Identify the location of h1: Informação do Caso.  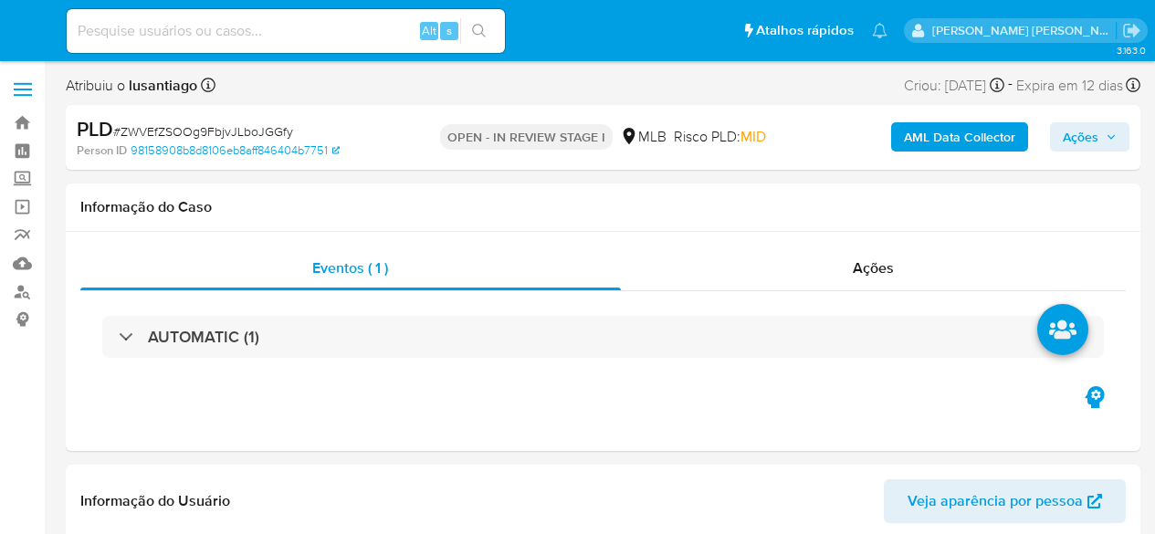
(603, 207).